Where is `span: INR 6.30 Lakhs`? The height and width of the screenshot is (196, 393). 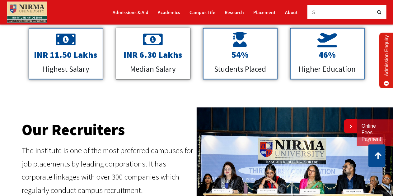
span: INR 6.30 Lakhs is located at coordinates (153, 55).